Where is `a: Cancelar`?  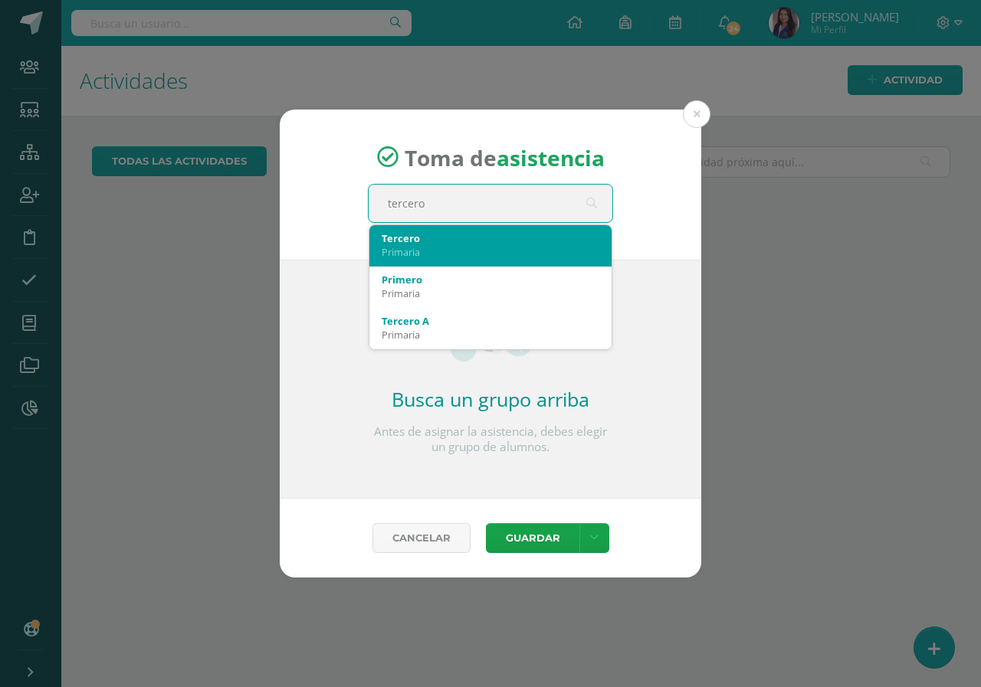
a: Cancelar is located at coordinates (421, 538).